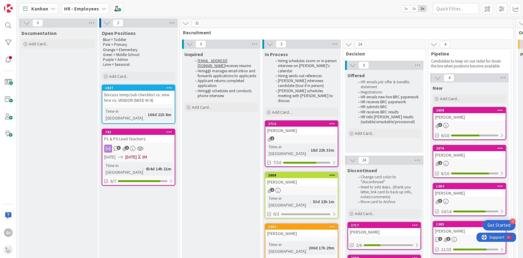 The width and height of the screenshot is (523, 258). What do you see at coordinates (277, 162) in the screenshot?
I see `span: 7/10` at bounding box center [277, 162].